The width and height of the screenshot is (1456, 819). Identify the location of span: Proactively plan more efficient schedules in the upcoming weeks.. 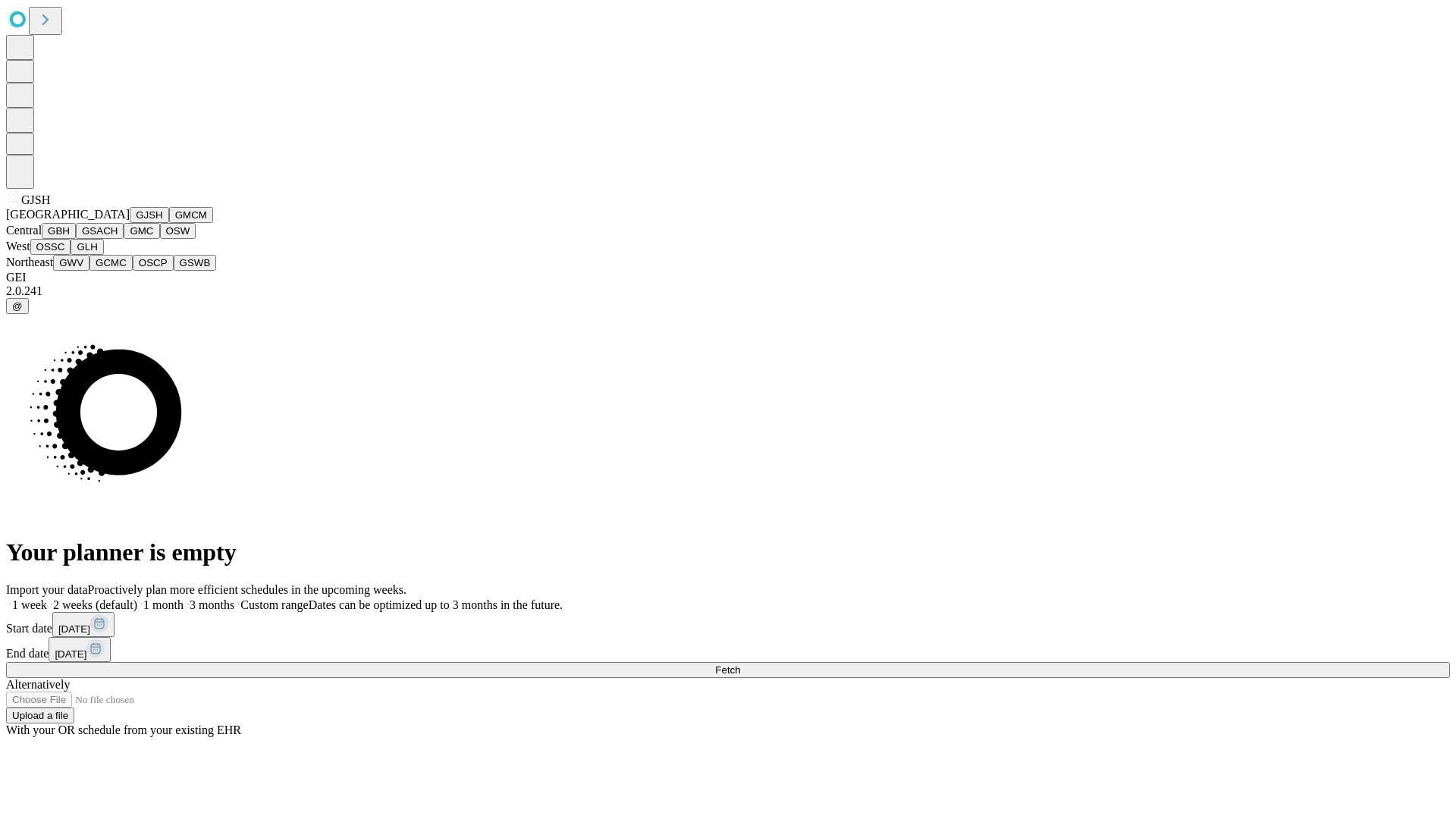
(247, 590).